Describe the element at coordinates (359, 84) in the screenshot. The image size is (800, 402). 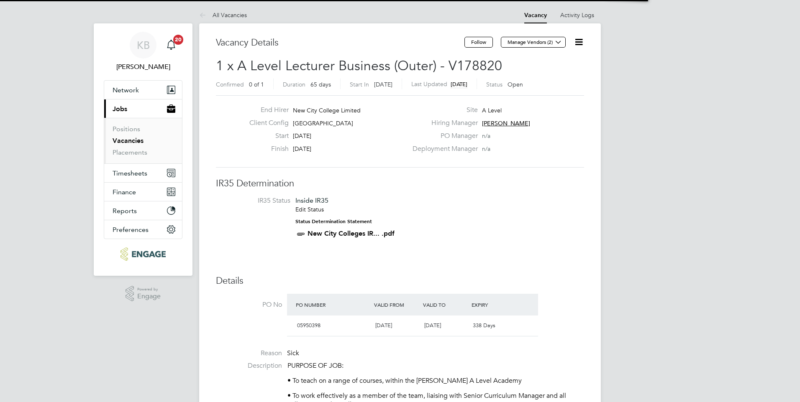
I see `label: Start In` at that location.